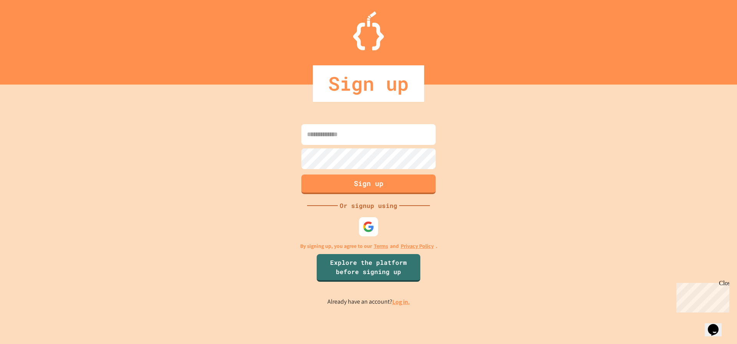  I want to click on p: Already have an account?, so click(369, 301).